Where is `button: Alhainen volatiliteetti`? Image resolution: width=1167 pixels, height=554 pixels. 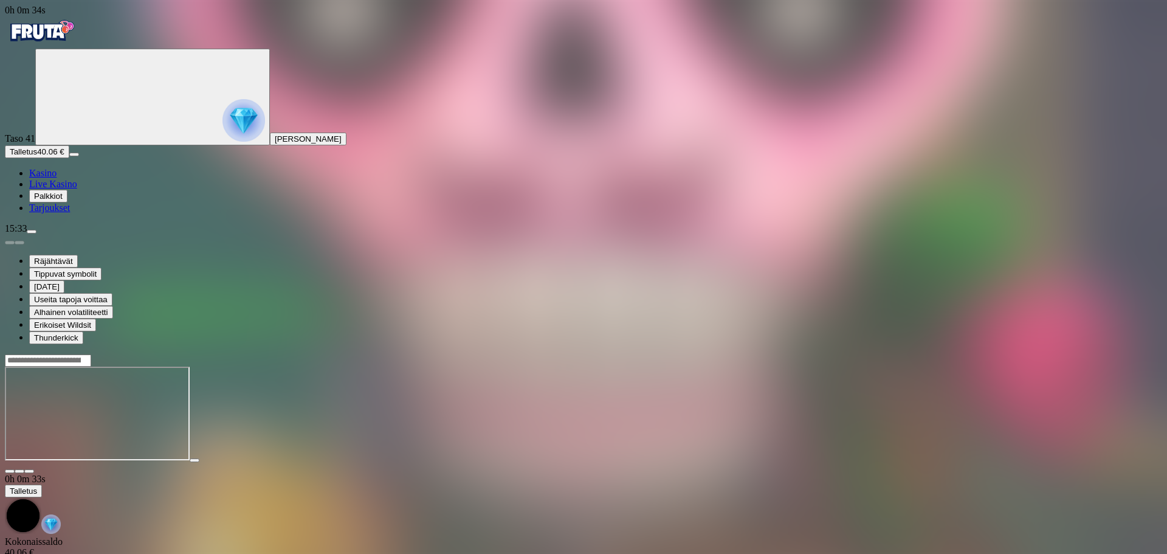
button: Alhainen volatiliteetti is located at coordinates (71, 312).